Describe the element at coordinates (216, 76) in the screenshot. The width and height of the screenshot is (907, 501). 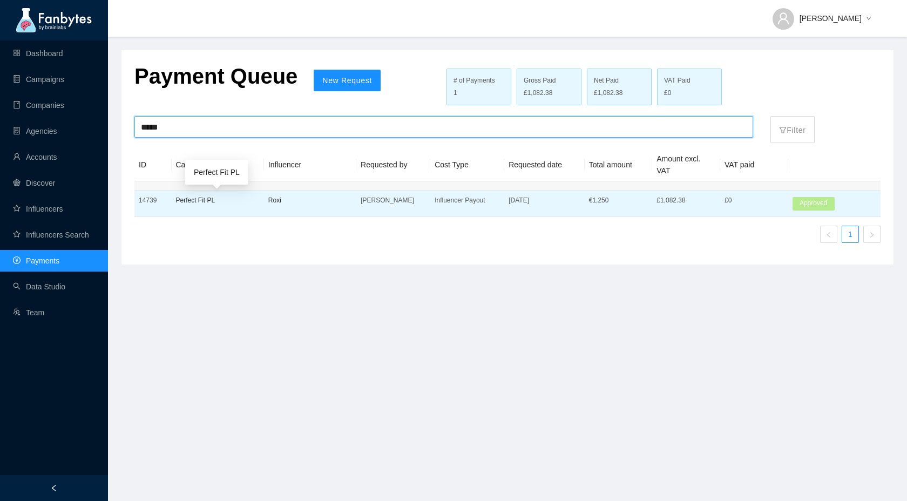
I see `p: Payment Queue` at that location.